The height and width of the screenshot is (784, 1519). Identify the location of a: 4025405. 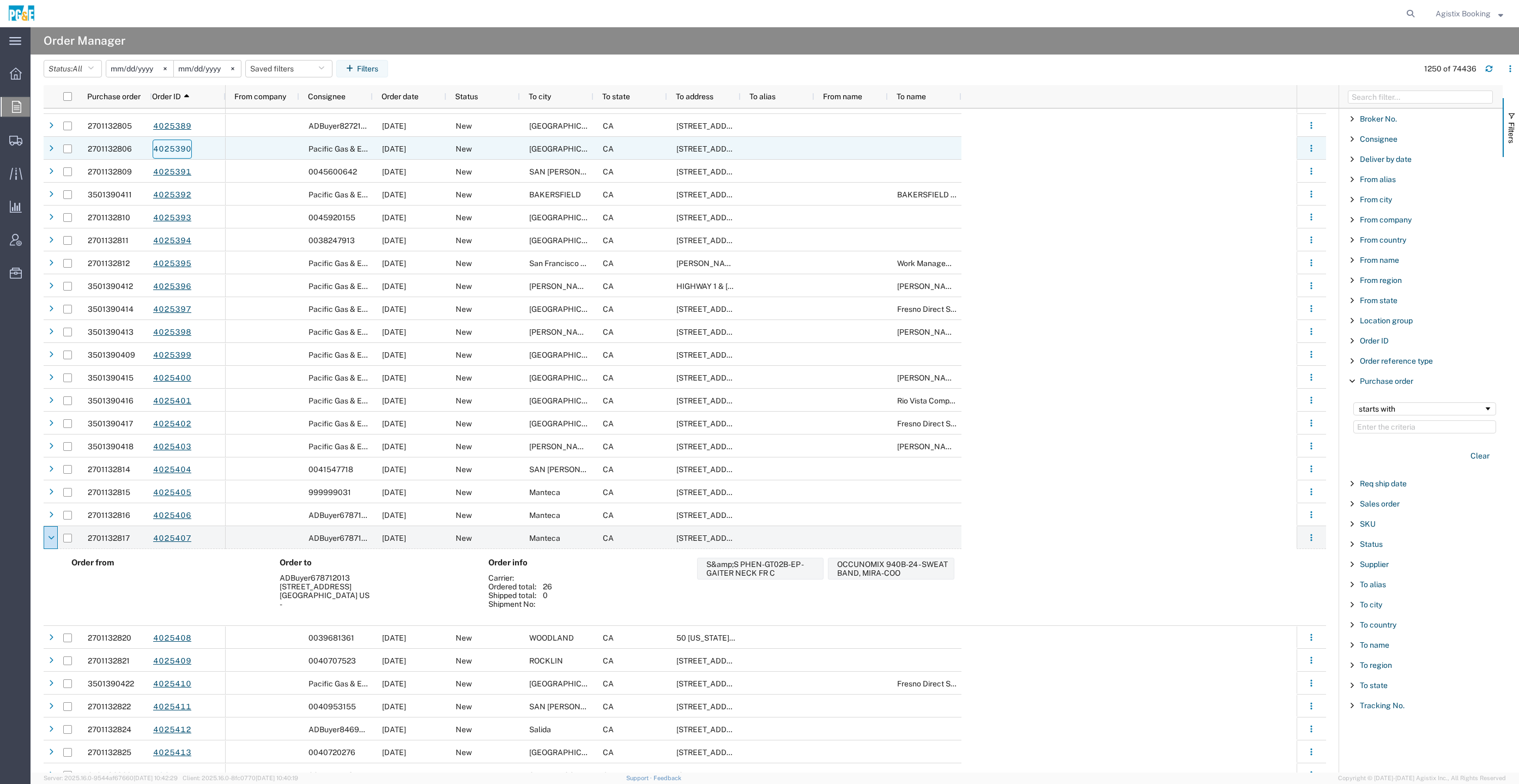
(173, 493).